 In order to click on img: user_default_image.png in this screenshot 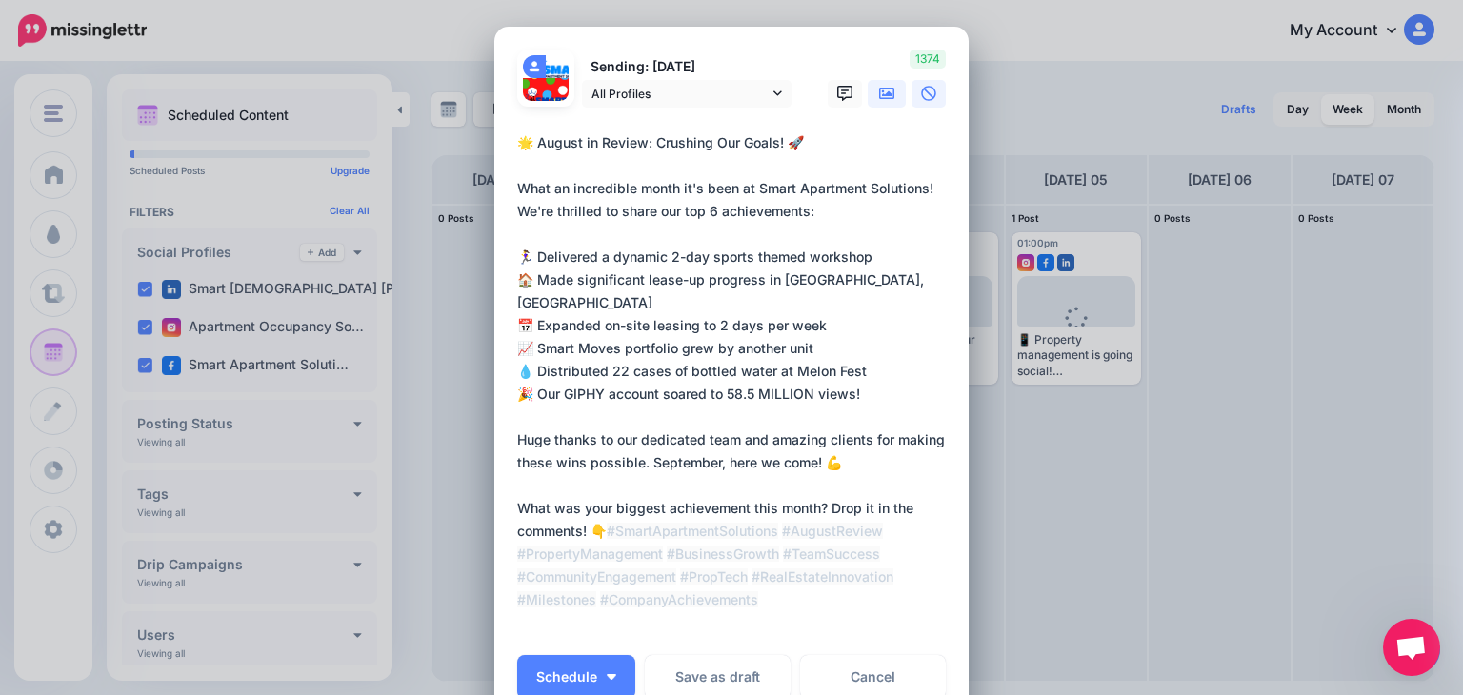, I will do `click(534, 67)`.